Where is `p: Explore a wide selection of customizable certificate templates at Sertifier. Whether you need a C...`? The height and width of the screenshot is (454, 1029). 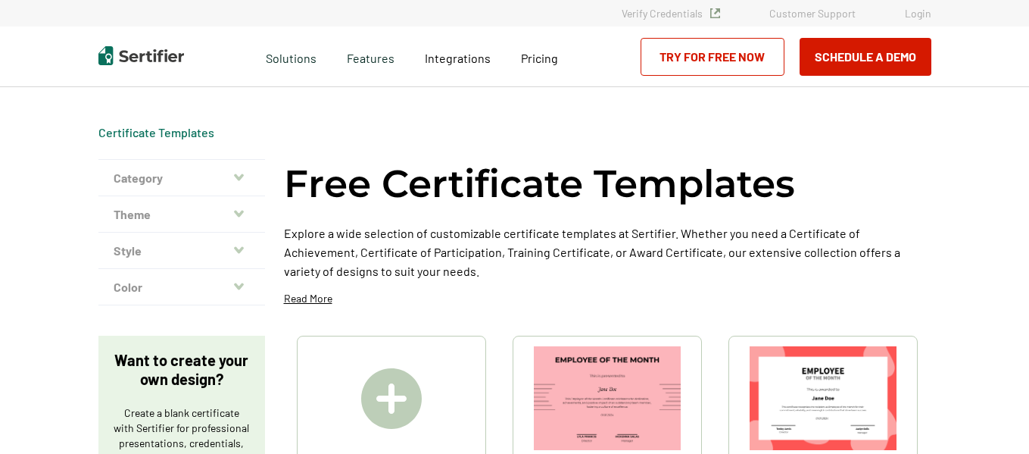 p: Explore a wide selection of customizable certificate templates at Sertifier. Whether you need a C... is located at coordinates (607, 251).